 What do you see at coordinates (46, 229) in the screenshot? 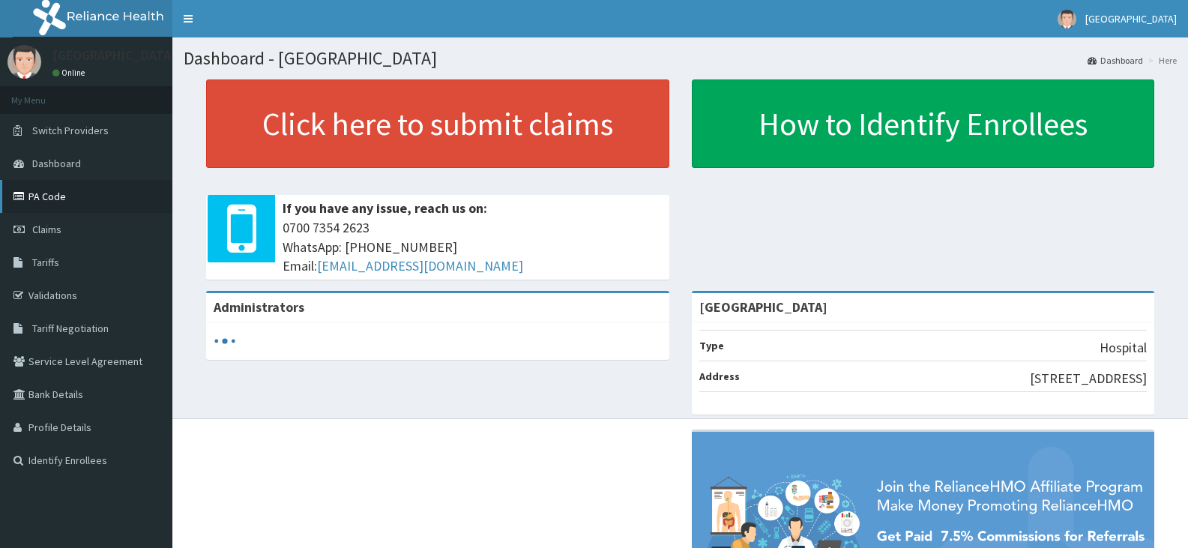
I see `span: Claims` at bounding box center [46, 229].